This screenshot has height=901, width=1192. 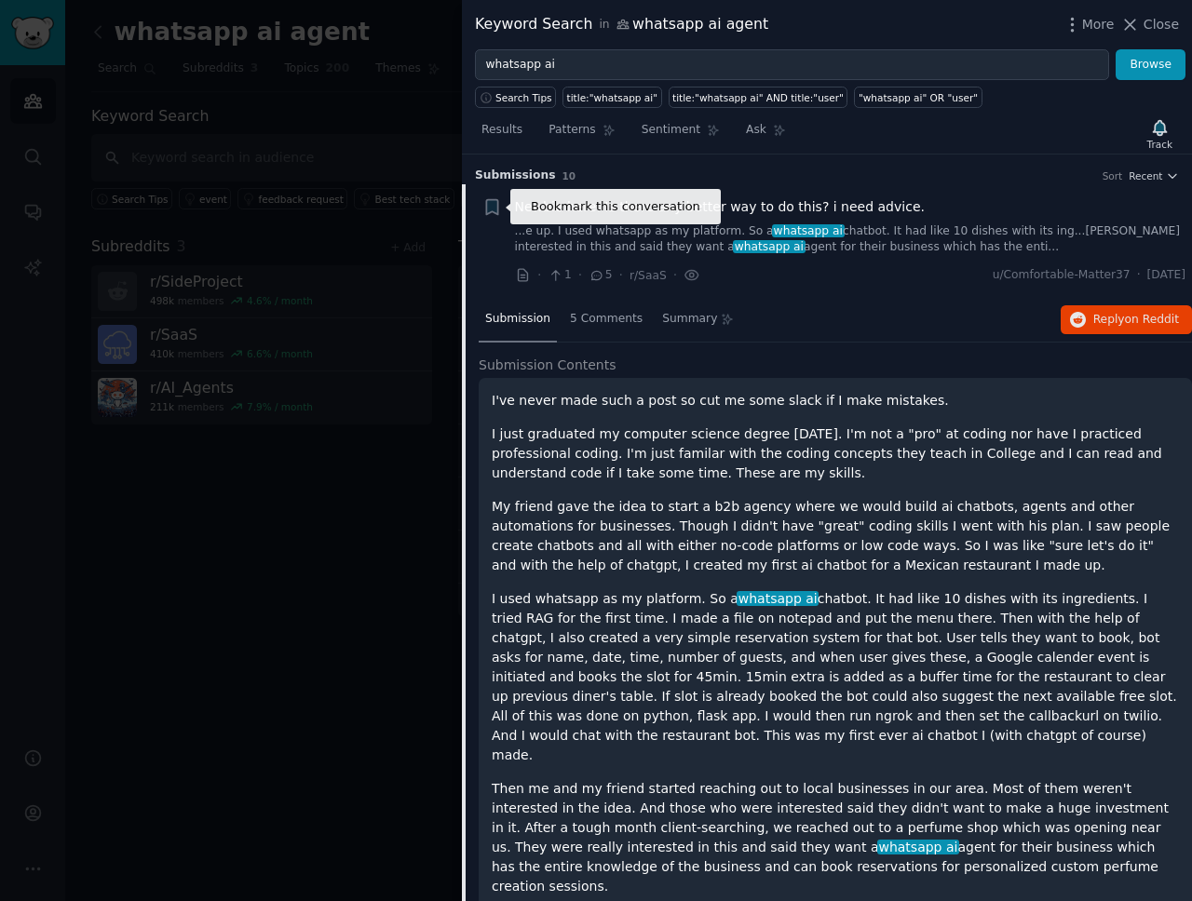 What do you see at coordinates (1159, 134) in the screenshot?
I see `button: Track` at bounding box center [1159, 134].